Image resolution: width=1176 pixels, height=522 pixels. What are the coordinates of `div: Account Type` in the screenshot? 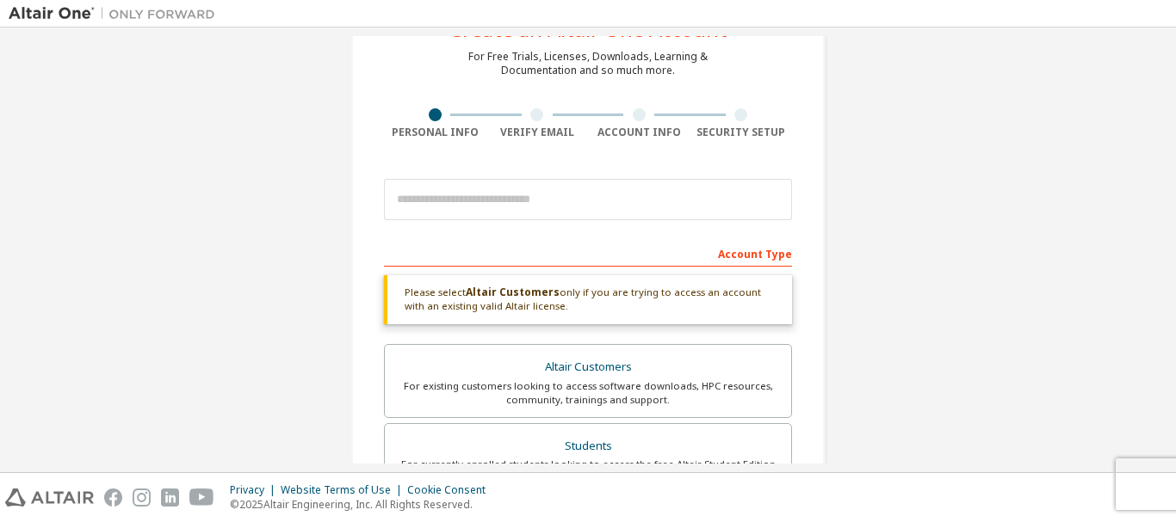 It's located at (588, 253).